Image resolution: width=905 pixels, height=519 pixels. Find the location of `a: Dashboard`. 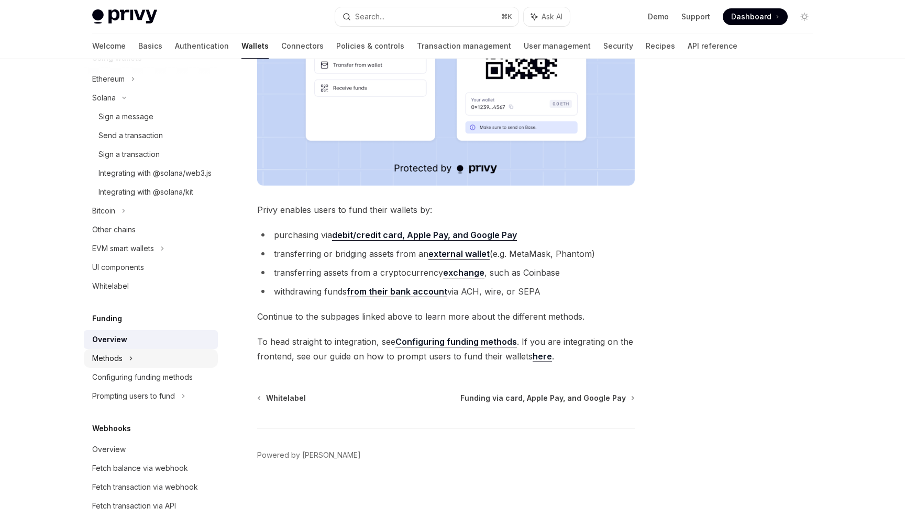

a: Dashboard is located at coordinates (755, 17).